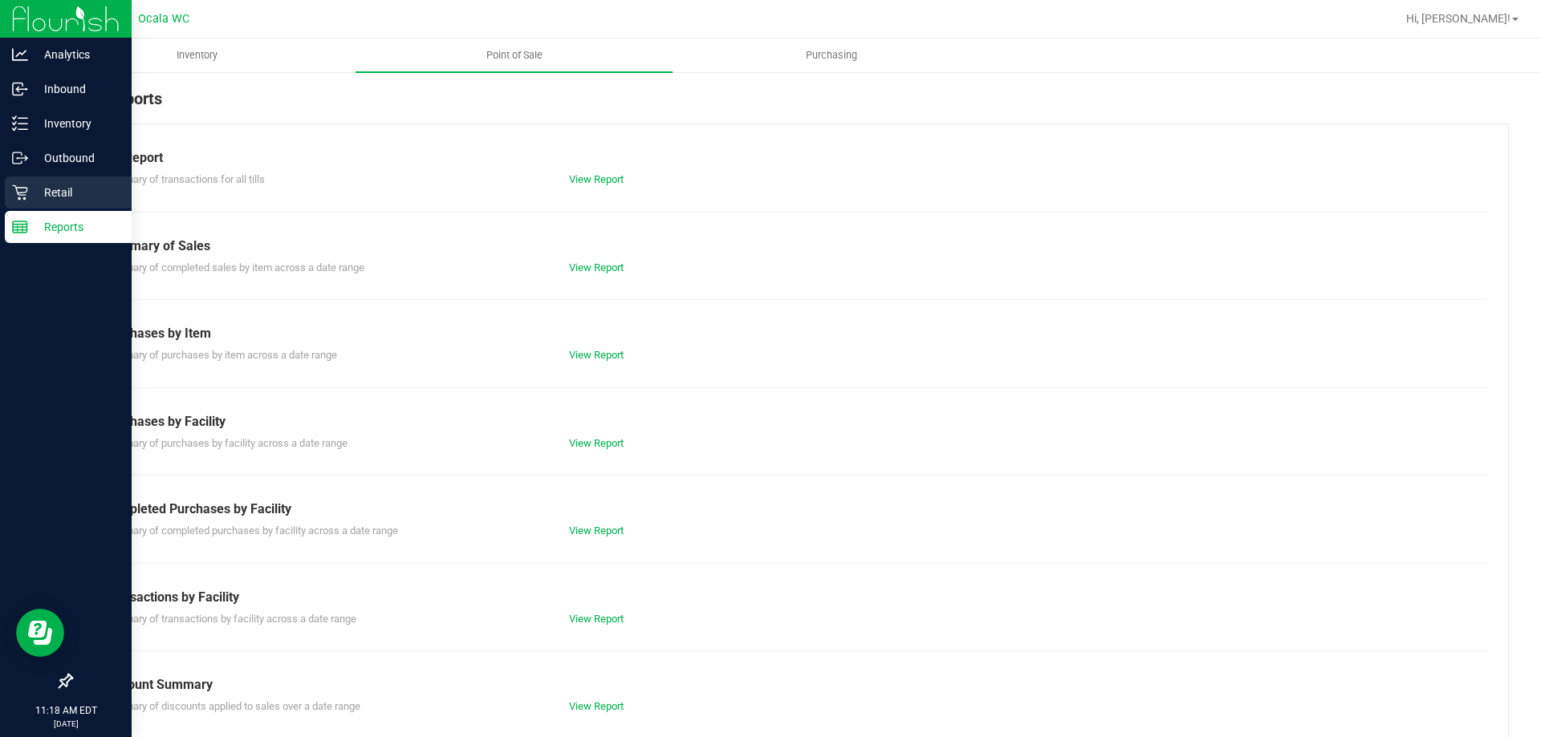 The image size is (1541, 737). Describe the element at coordinates (184, 179) in the screenshot. I see `span: Summary of transactions for all tills` at that location.